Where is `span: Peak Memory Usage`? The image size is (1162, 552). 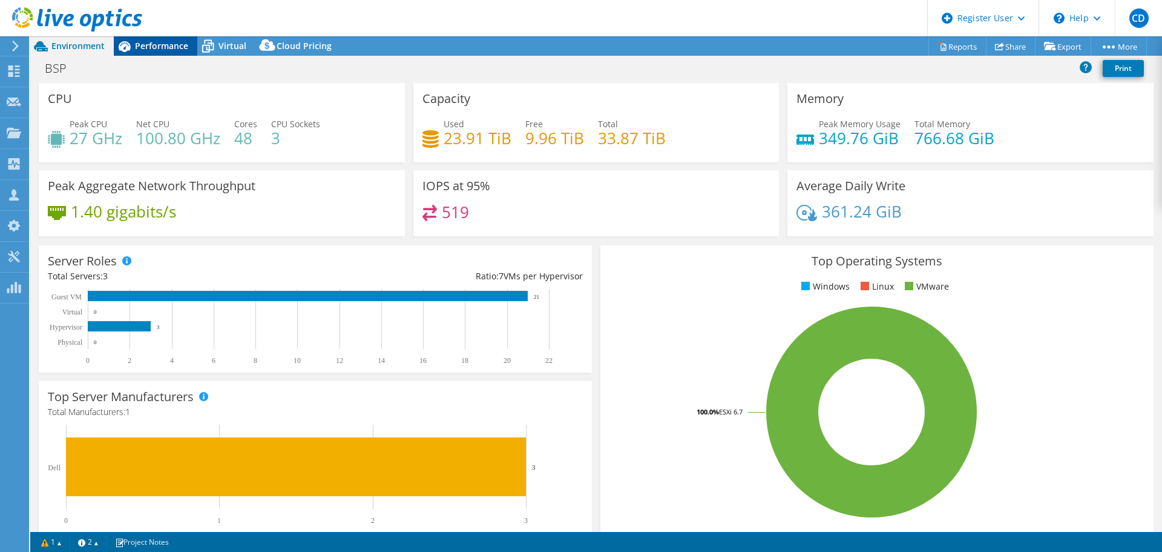
span: Peak Memory Usage is located at coordinates (860, 123).